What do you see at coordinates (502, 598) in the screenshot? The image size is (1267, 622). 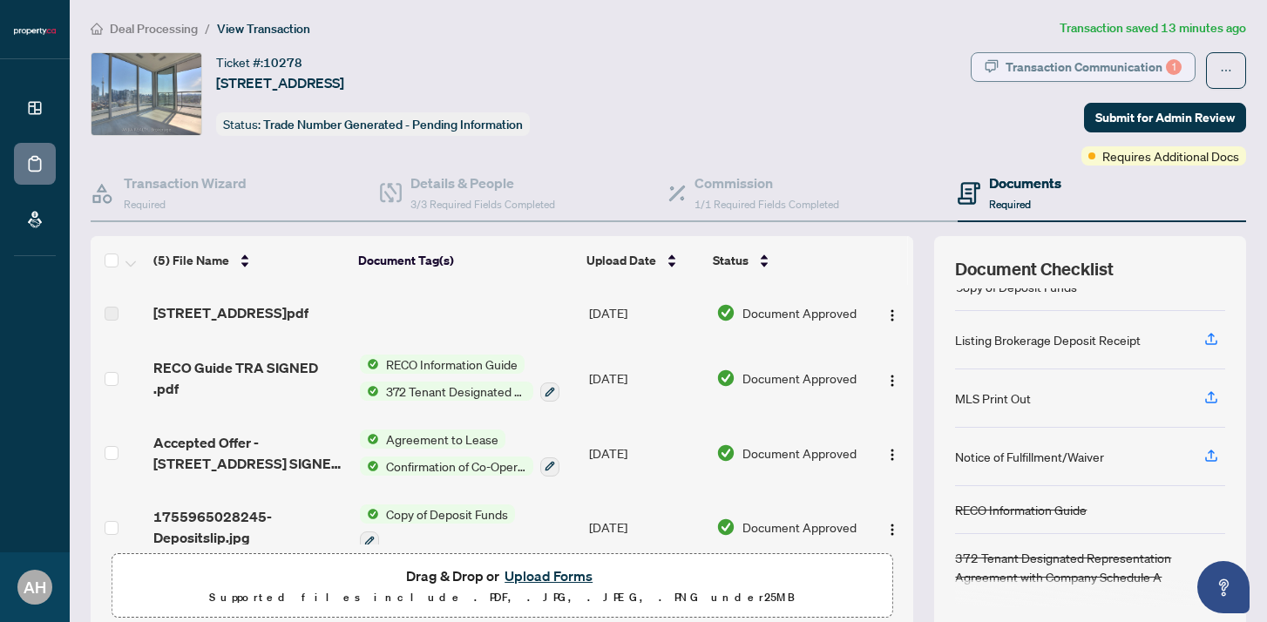 I see `p: Supported files include .PDF, .JPG, .JPEG, .PNG under 25 MB` at bounding box center [502, 598].